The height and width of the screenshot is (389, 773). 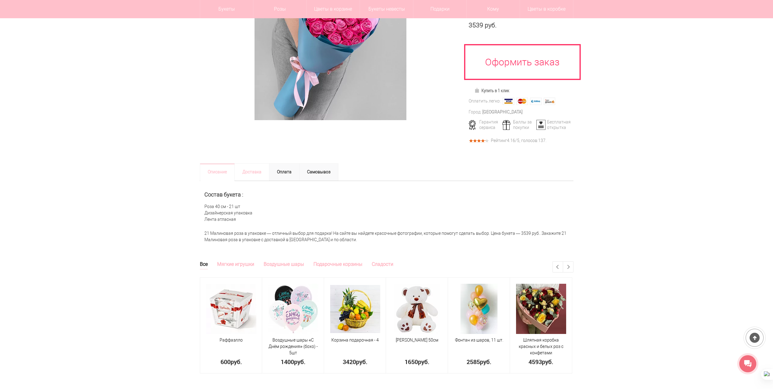 What do you see at coordinates (475, 112) in the screenshot?
I see `div: Город:` at bounding box center [475, 112].